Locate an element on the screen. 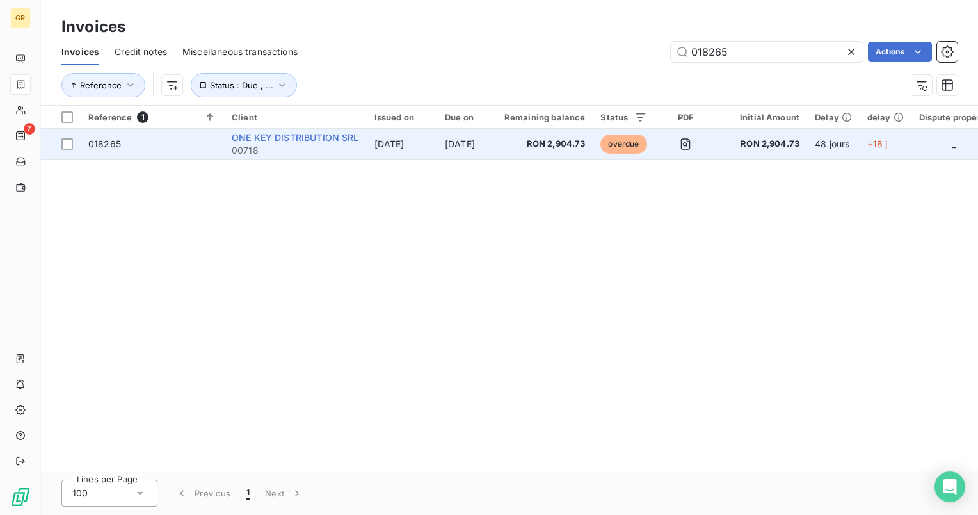 The image size is (978, 515). div: Issued on is located at coordinates (402, 117).